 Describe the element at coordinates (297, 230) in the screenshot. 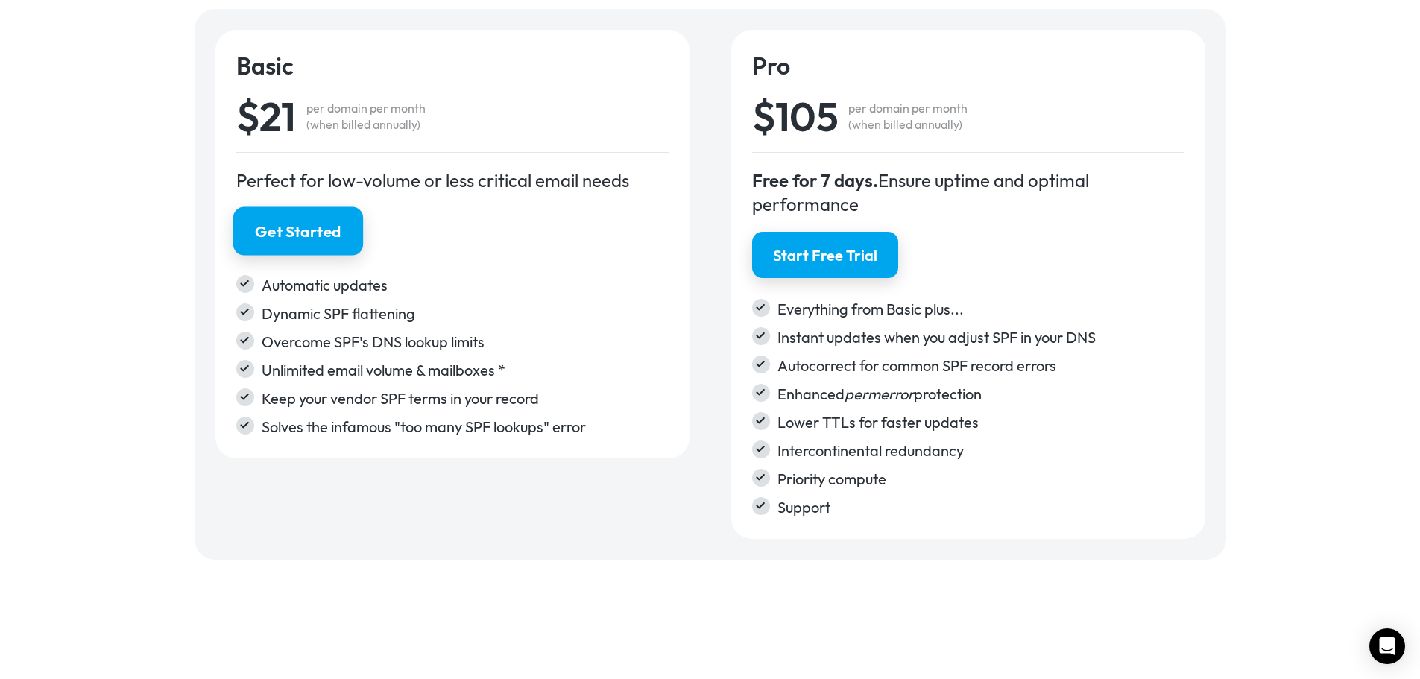

I see `a: Get Started` at that location.